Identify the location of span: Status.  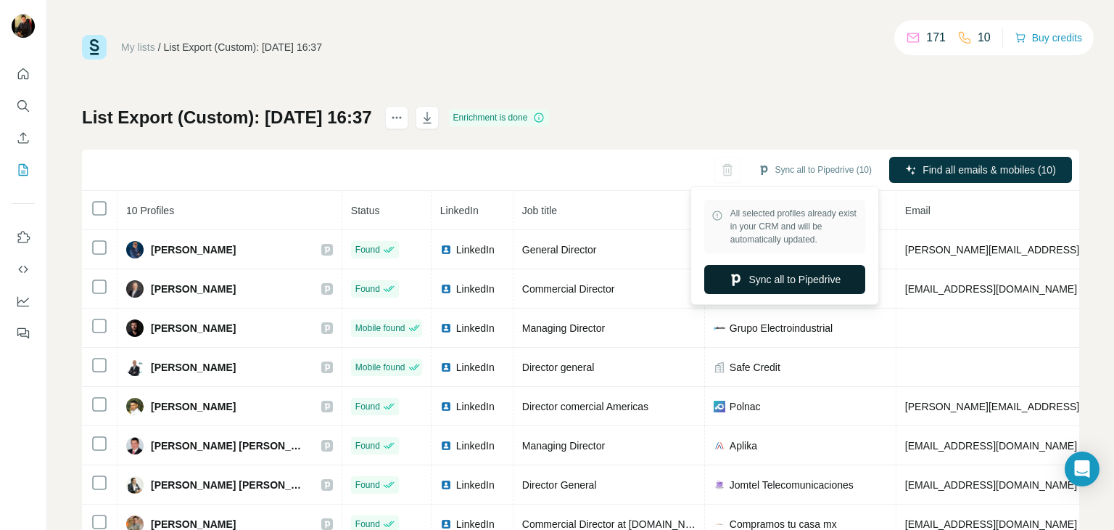
(366, 210).